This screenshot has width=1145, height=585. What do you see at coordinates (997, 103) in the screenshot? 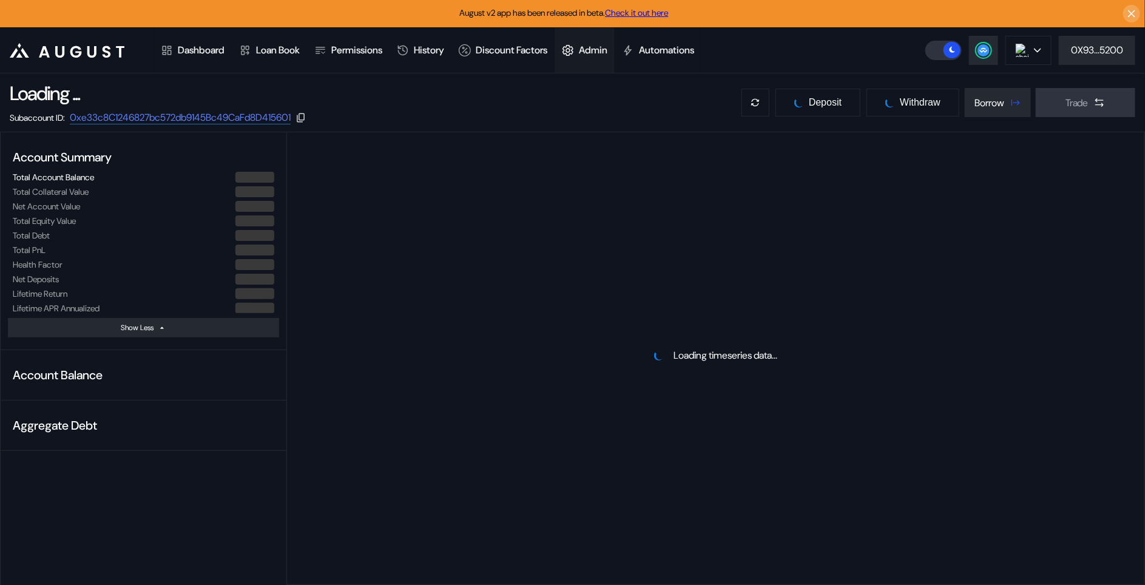
I see `button: Borrow` at bounding box center [997, 103].